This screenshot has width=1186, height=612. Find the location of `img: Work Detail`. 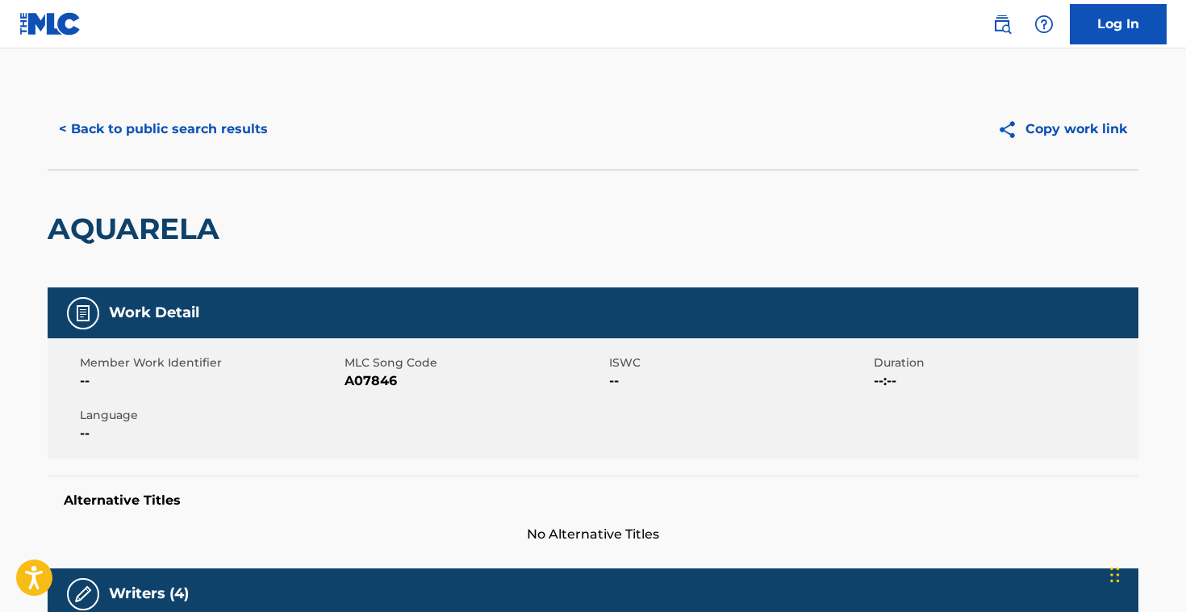

img: Work Detail is located at coordinates (83, 313).